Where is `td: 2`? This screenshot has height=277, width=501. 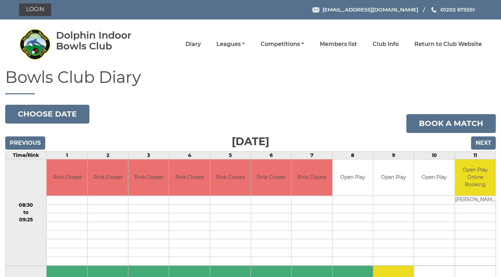 td: 2 is located at coordinates (107, 155).